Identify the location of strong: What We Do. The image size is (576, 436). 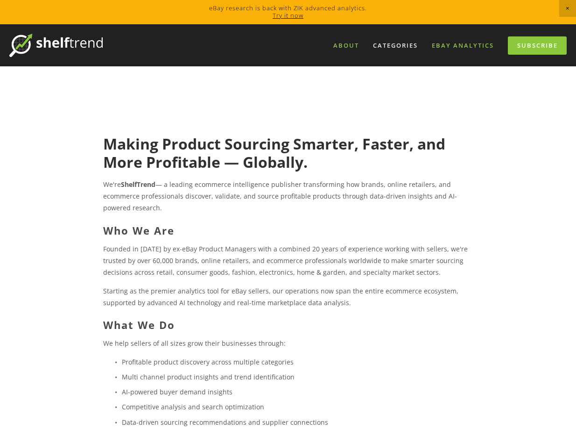
(139, 324).